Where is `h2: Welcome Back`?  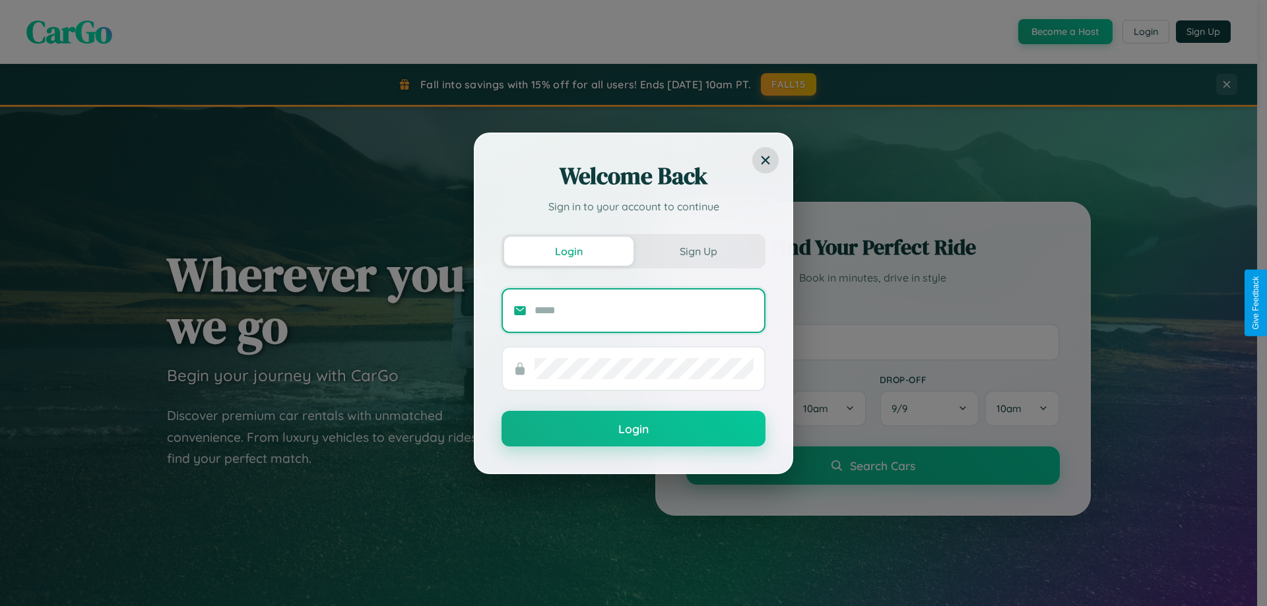 h2: Welcome Back is located at coordinates (633, 176).